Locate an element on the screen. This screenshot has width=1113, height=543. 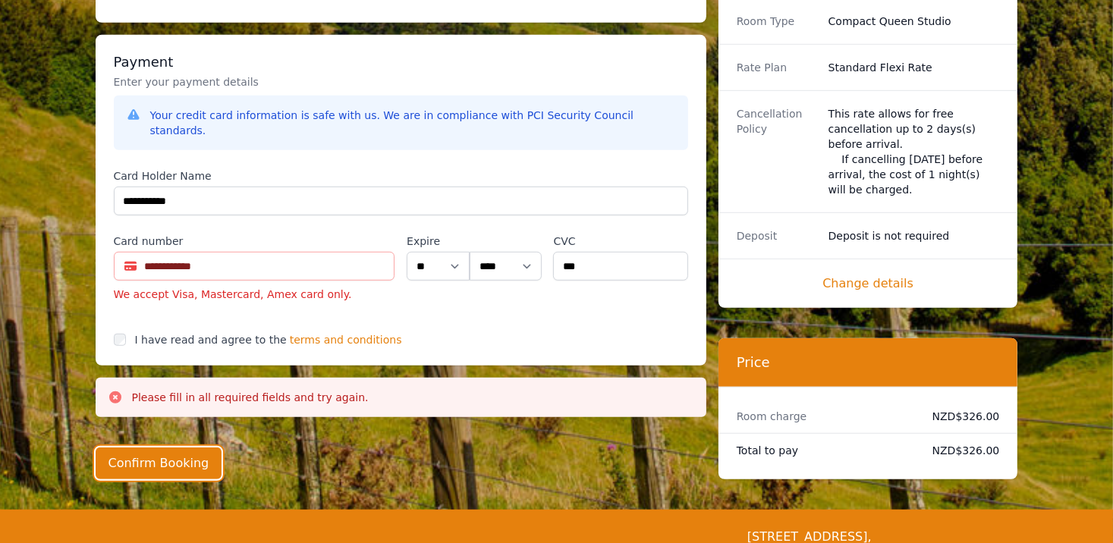
p: Please fill in all required fields and try again. is located at coordinates (250, 398).